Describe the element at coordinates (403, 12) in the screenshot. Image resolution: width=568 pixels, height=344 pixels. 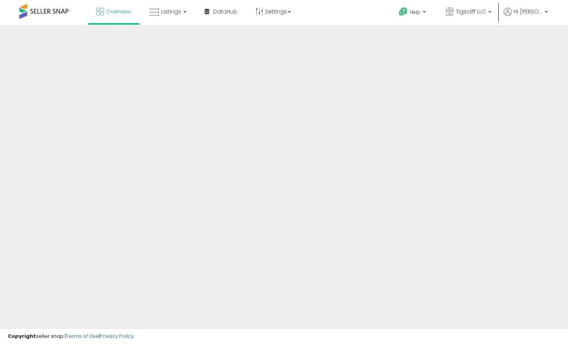
I see `i: Get Help` at that location.